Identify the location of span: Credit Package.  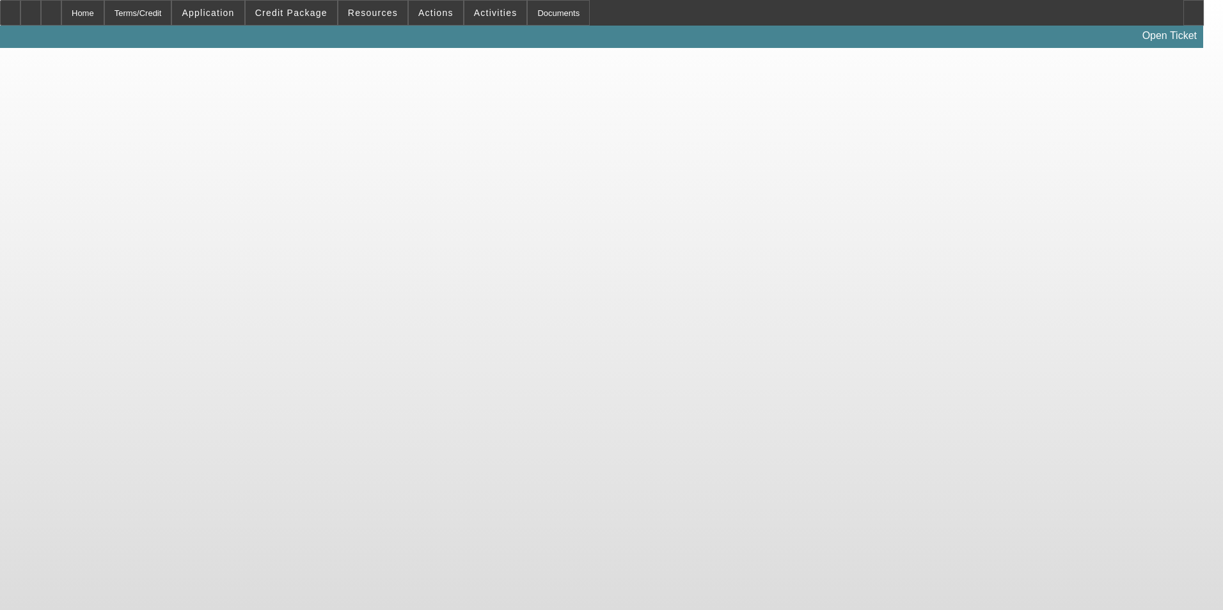
(291, 13).